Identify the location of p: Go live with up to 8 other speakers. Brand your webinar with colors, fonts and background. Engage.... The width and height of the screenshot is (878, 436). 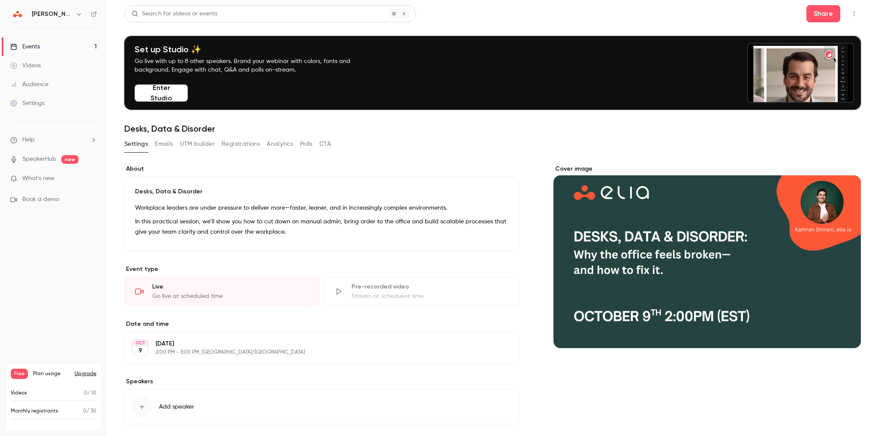
(253, 66).